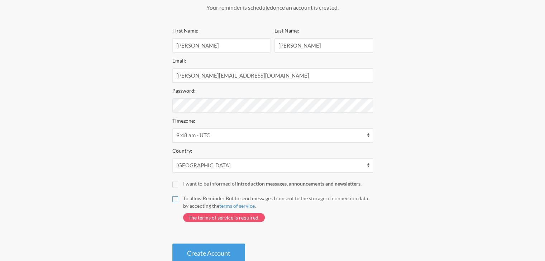  I want to click on div: I want to be informed of, so click(278, 184).